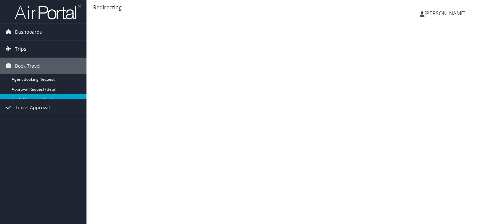  I want to click on span: Travel Approval, so click(32, 108).